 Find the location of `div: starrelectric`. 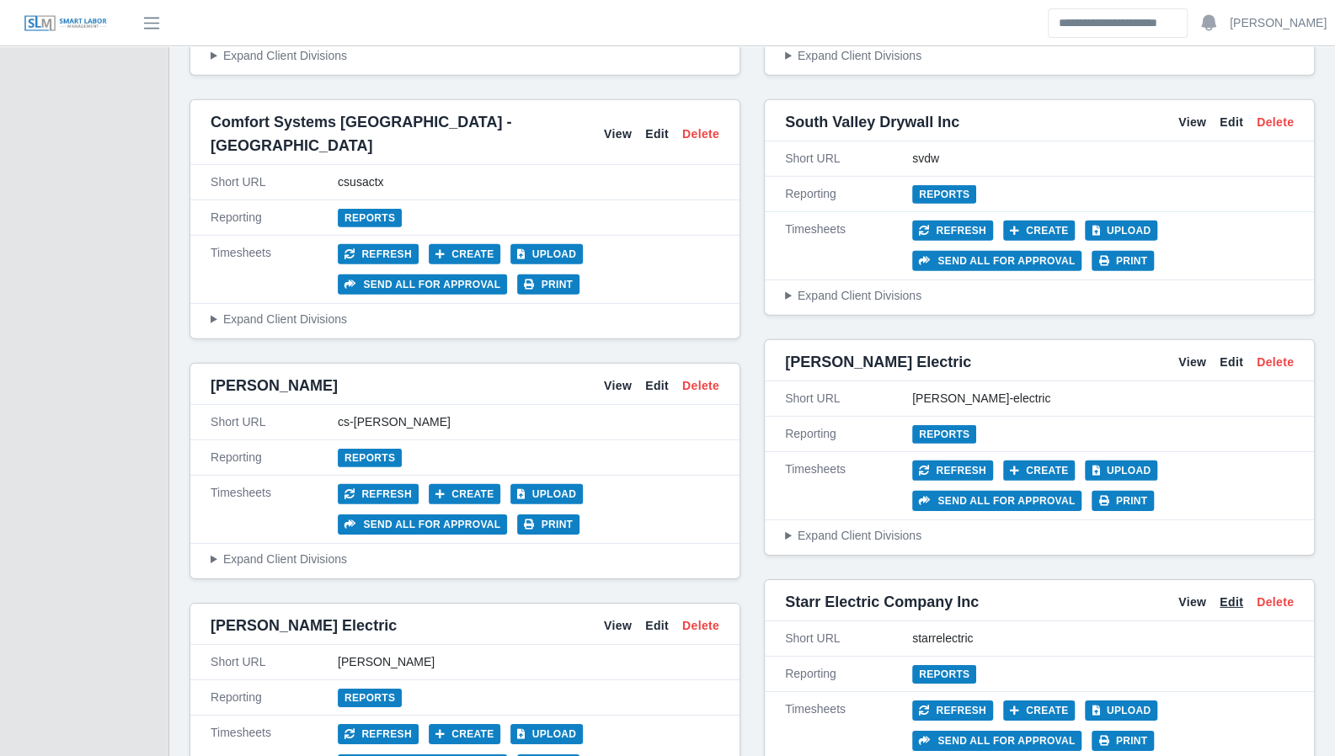

div: starrelectric is located at coordinates (1102, 638).